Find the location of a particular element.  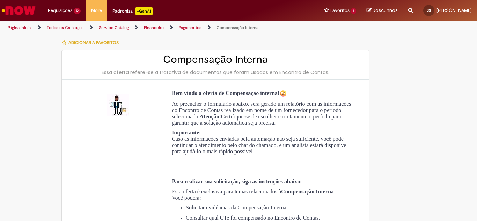

span: More is located at coordinates (96, 10).